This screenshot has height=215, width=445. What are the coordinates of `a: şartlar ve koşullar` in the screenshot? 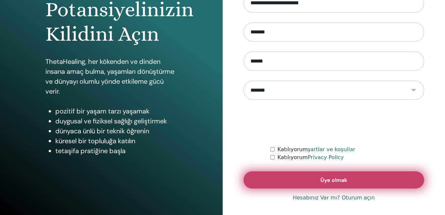 It's located at (332, 149).